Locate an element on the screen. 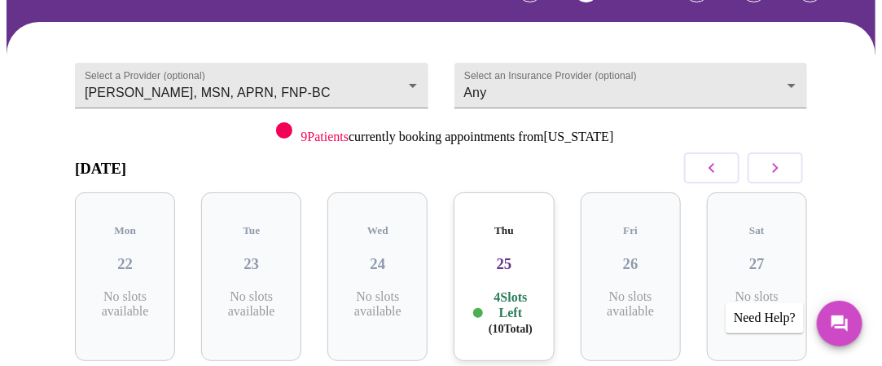 This screenshot has height=366, width=882. span: ( 10 Total) is located at coordinates (510, 328).